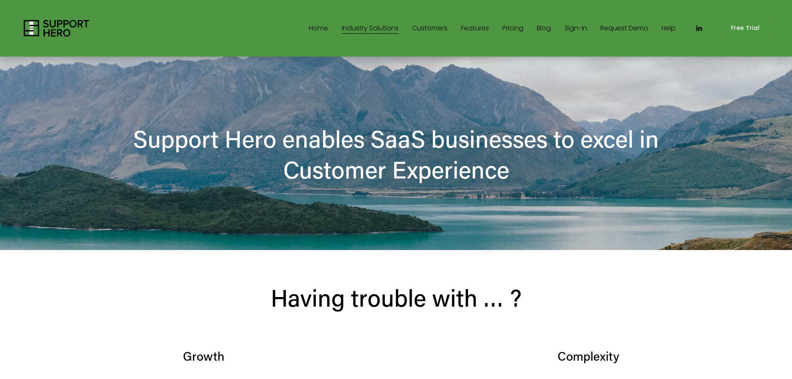  What do you see at coordinates (370, 28) in the screenshot?
I see `span: Industry Solutions` at bounding box center [370, 28].